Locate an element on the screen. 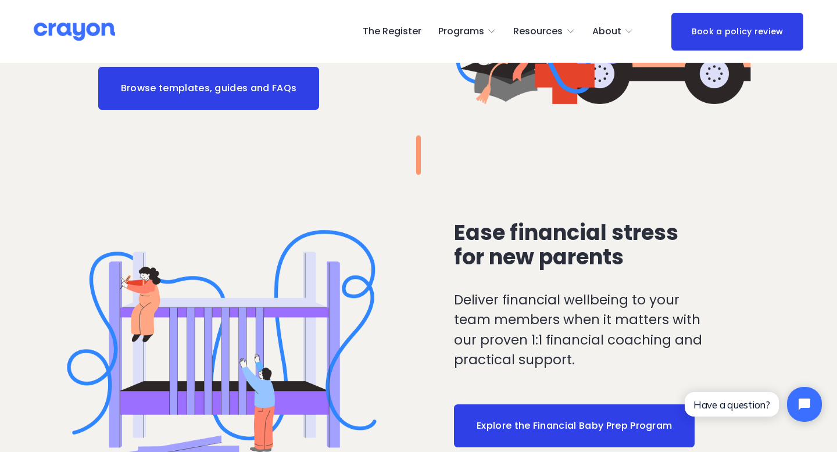 This screenshot has width=837, height=452. span: About is located at coordinates (607, 31).